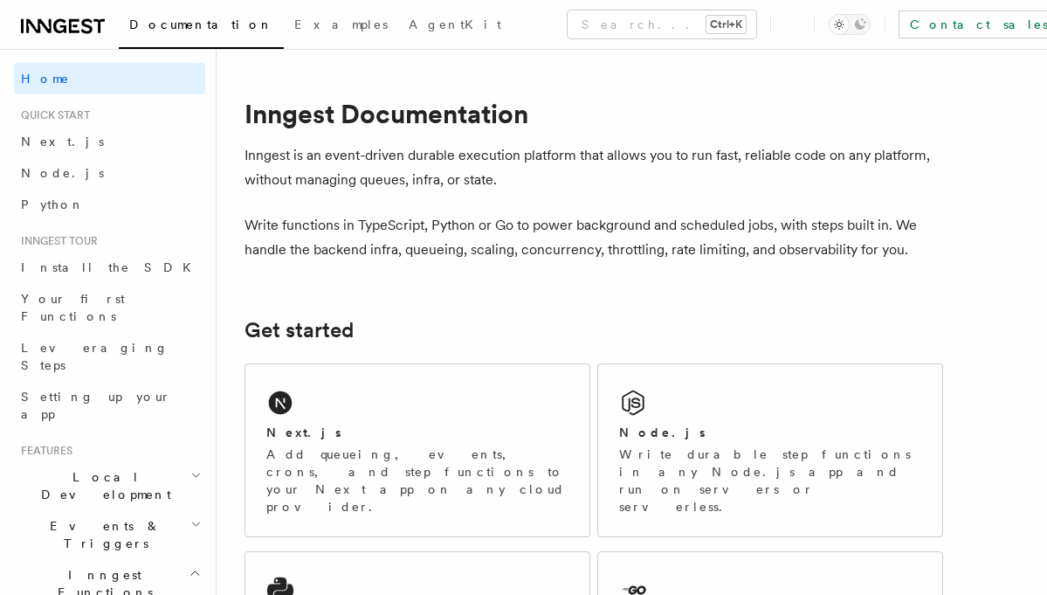 Image resolution: width=1047 pixels, height=595 pixels. Describe the element at coordinates (109, 173) in the screenshot. I see `a: Node.js` at that location.